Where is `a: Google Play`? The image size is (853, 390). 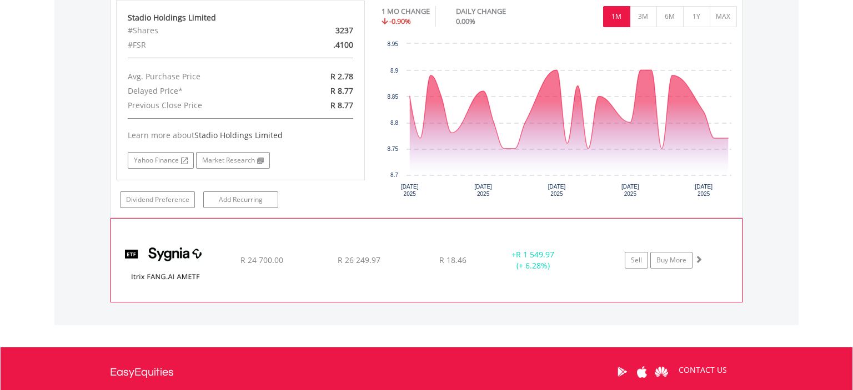 a: Google Play is located at coordinates (622, 372).